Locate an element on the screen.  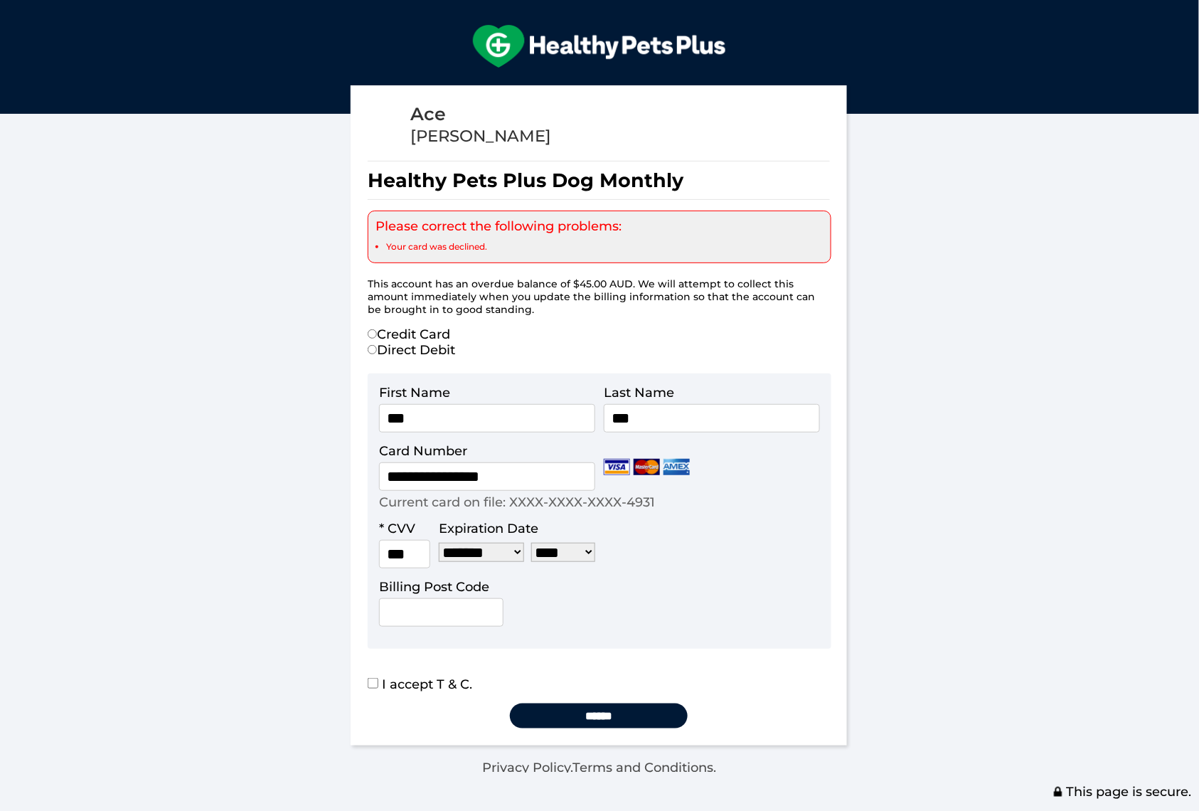
div: Ace is located at coordinates (481, 114).